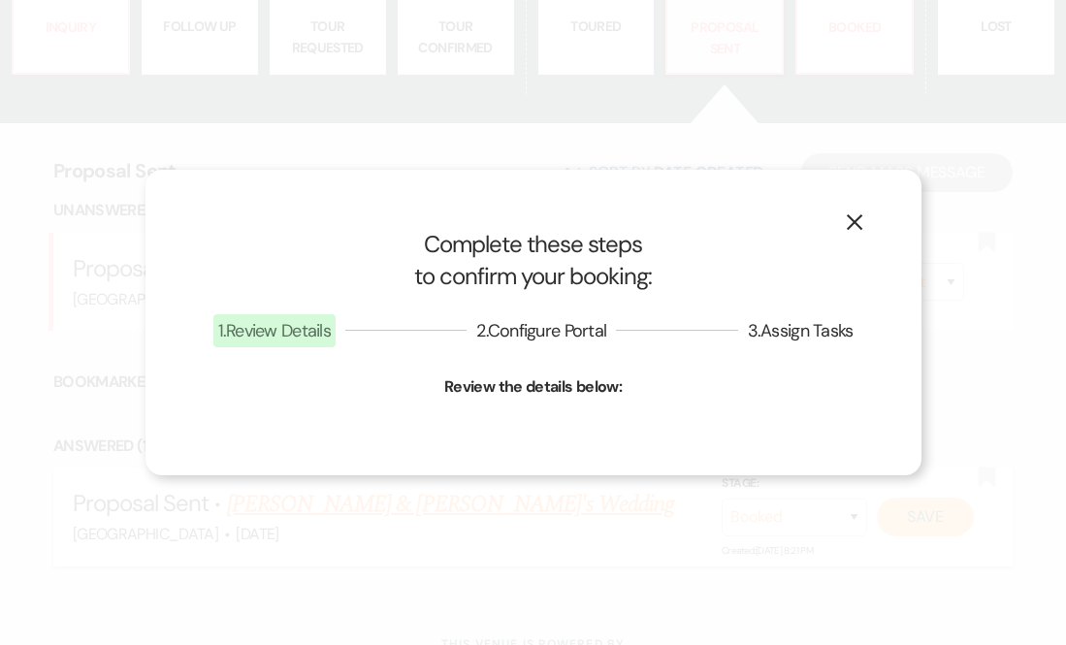 The image size is (1066, 645). What do you see at coordinates (274, 331) in the screenshot?
I see `span: 1 . Review Details` at bounding box center [274, 331].